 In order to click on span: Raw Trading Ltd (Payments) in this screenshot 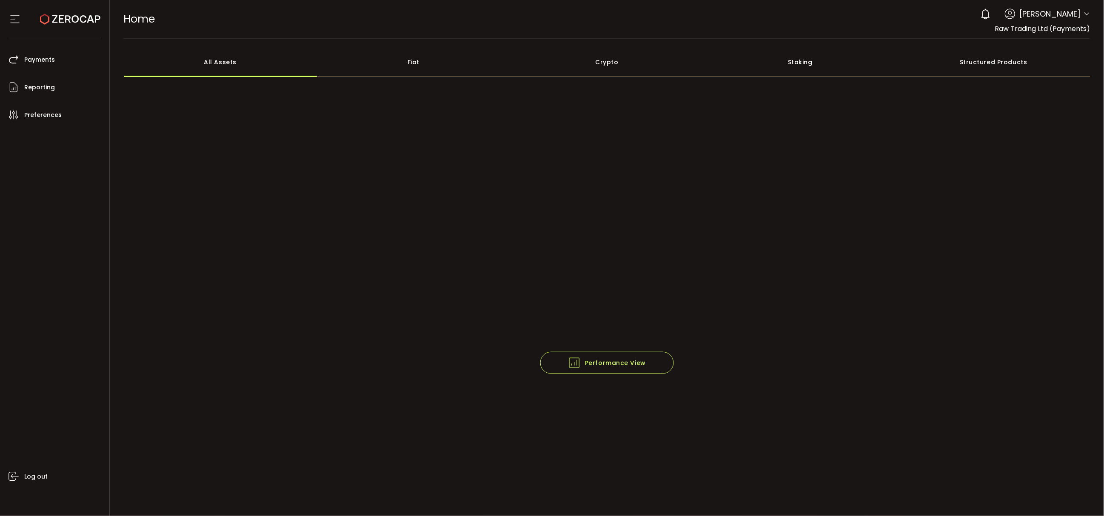, I will do `click(1043, 29)`.